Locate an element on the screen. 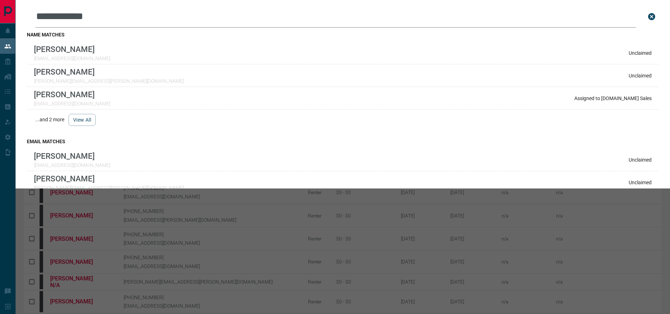  h3: name matches is located at coordinates (343, 35).